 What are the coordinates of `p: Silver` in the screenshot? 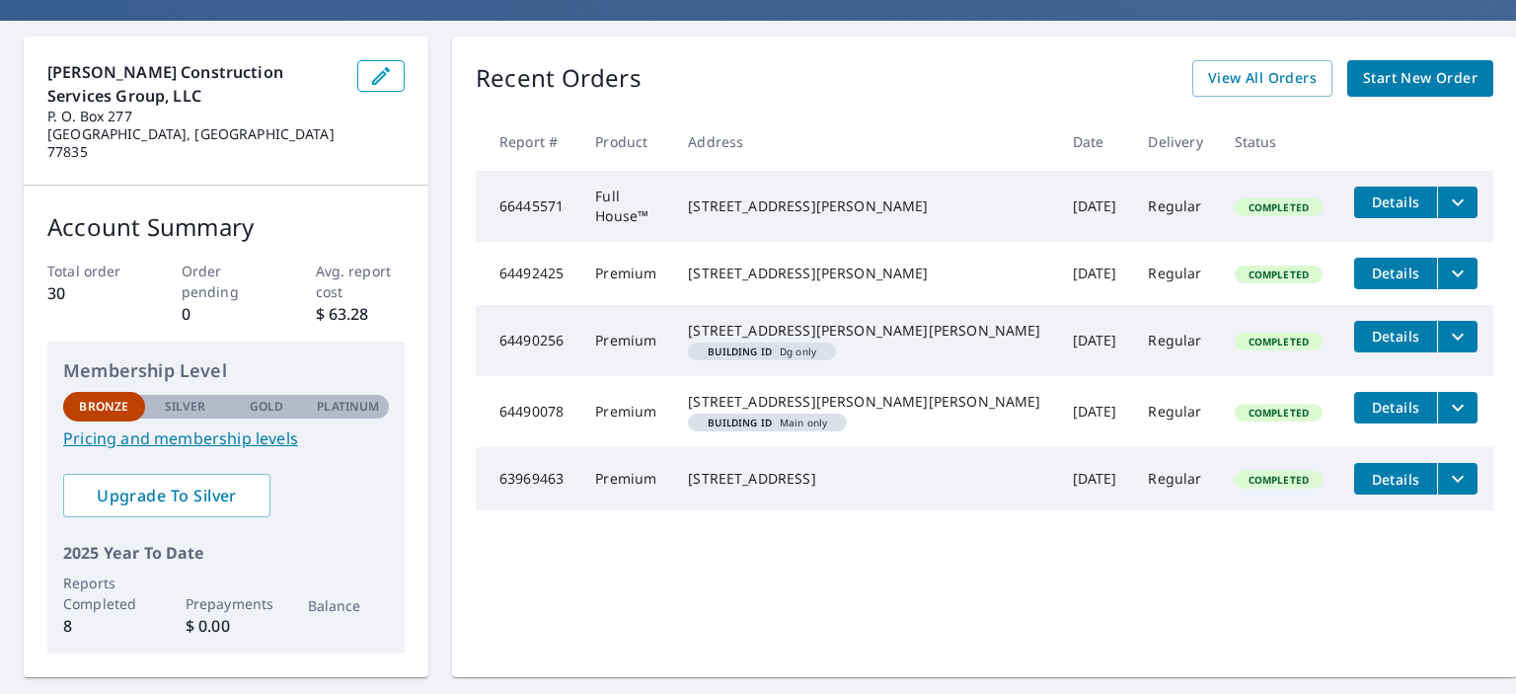 It's located at (185, 407).